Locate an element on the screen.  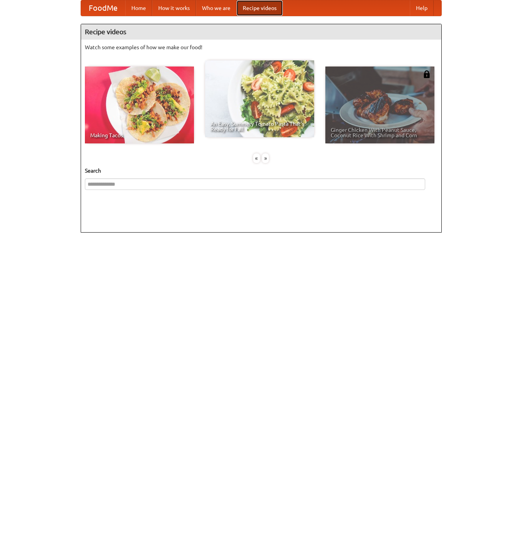
a: Help is located at coordinates (422, 8).